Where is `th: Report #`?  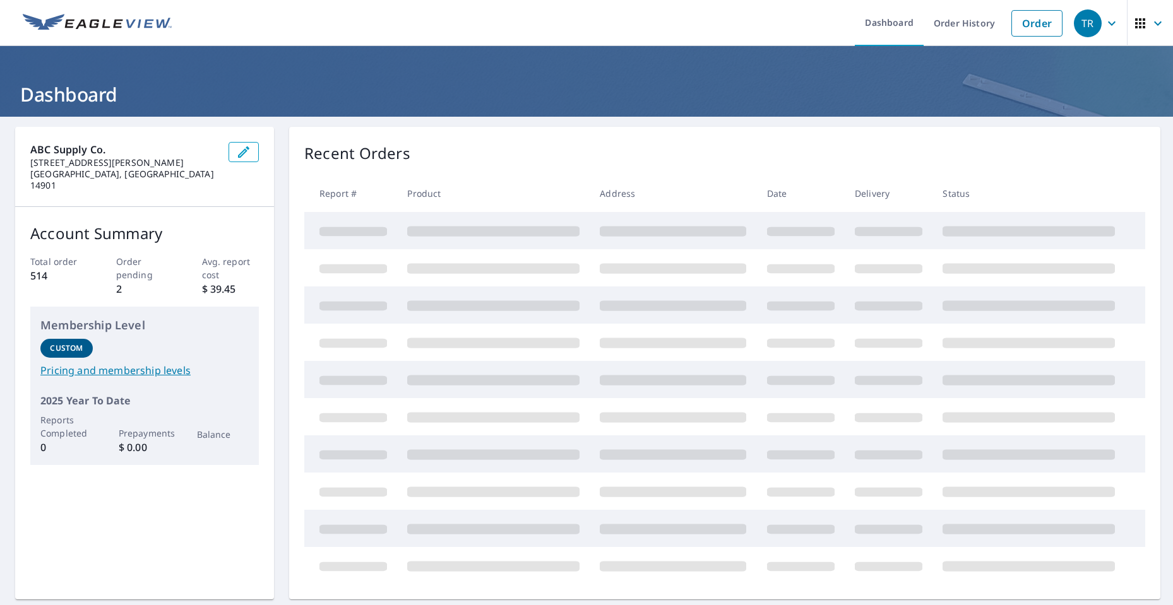
th: Report # is located at coordinates (350, 193).